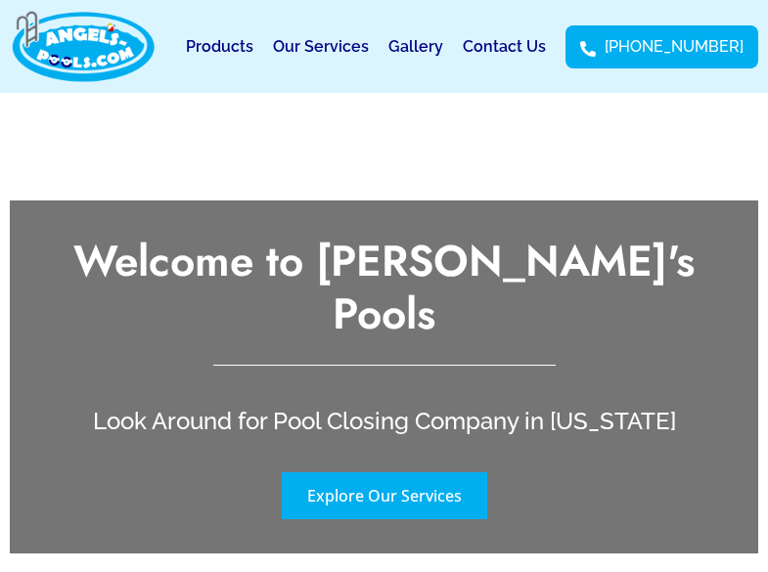 The height and width of the screenshot is (572, 768). Describe the element at coordinates (321, 47) in the screenshot. I see `a: Our Services` at that location.